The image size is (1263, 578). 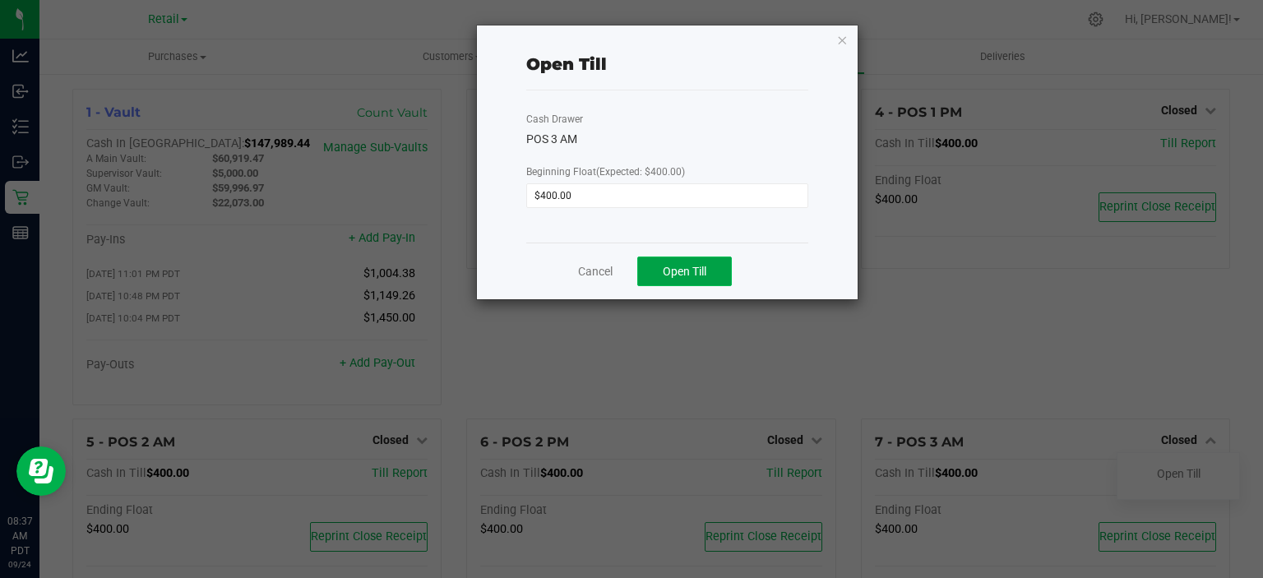 What do you see at coordinates (595, 271) in the screenshot?
I see `a: Cancel` at bounding box center [595, 271].